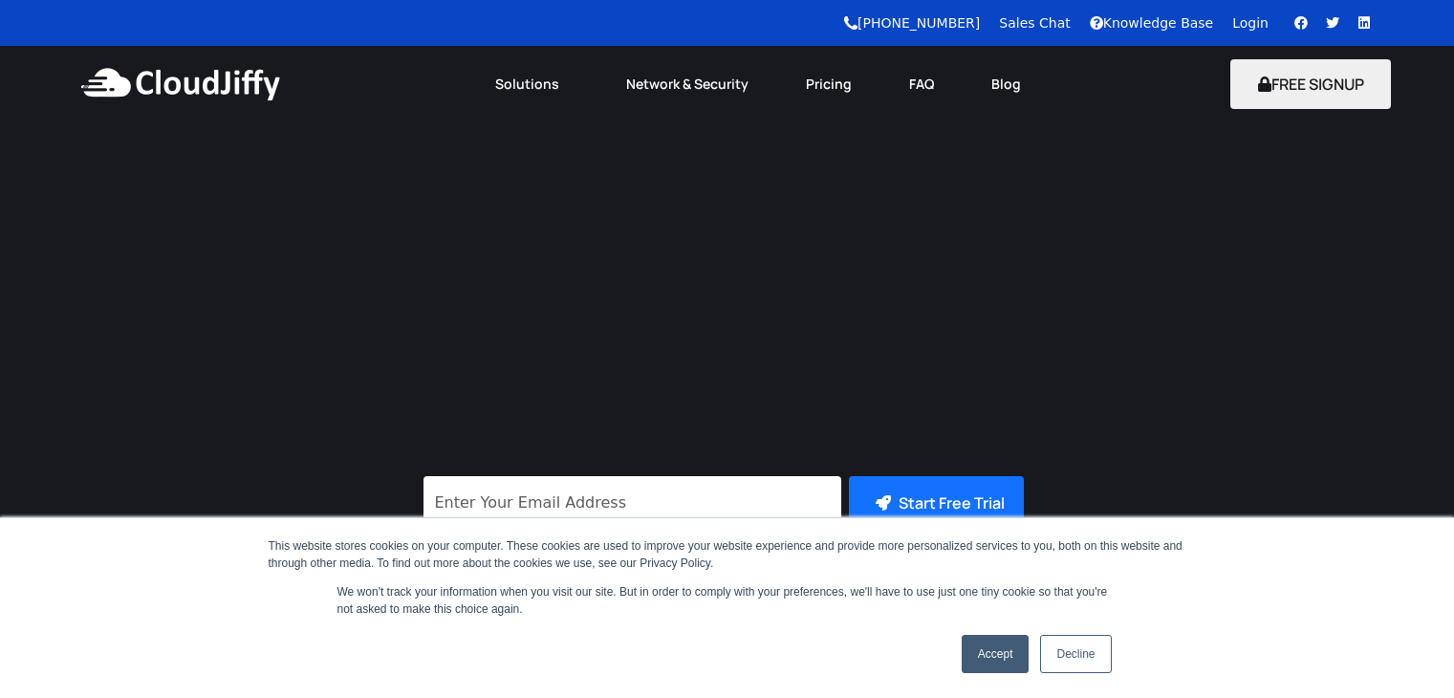  I want to click on input: Enter Your Email Address, so click(632, 503).